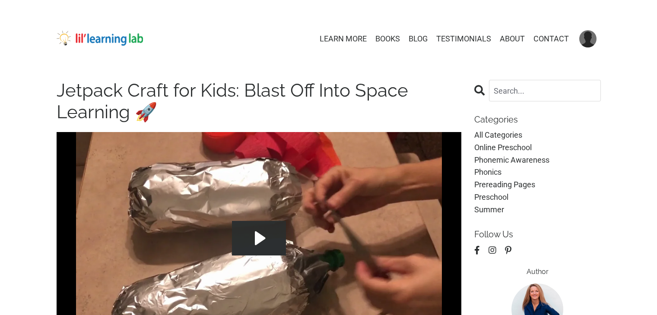 This screenshot has width=657, height=315. I want to click on p: Follow Us, so click(538, 235).